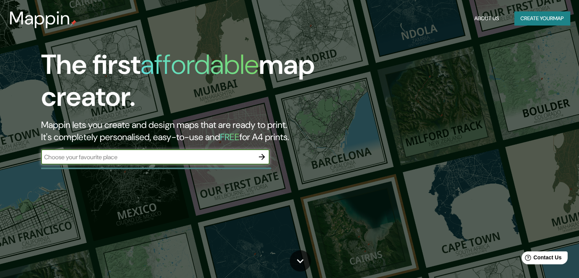 Image resolution: width=579 pixels, height=278 pixels. What do you see at coordinates (230, 137) in the screenshot?
I see `h5: FREE` at bounding box center [230, 137].